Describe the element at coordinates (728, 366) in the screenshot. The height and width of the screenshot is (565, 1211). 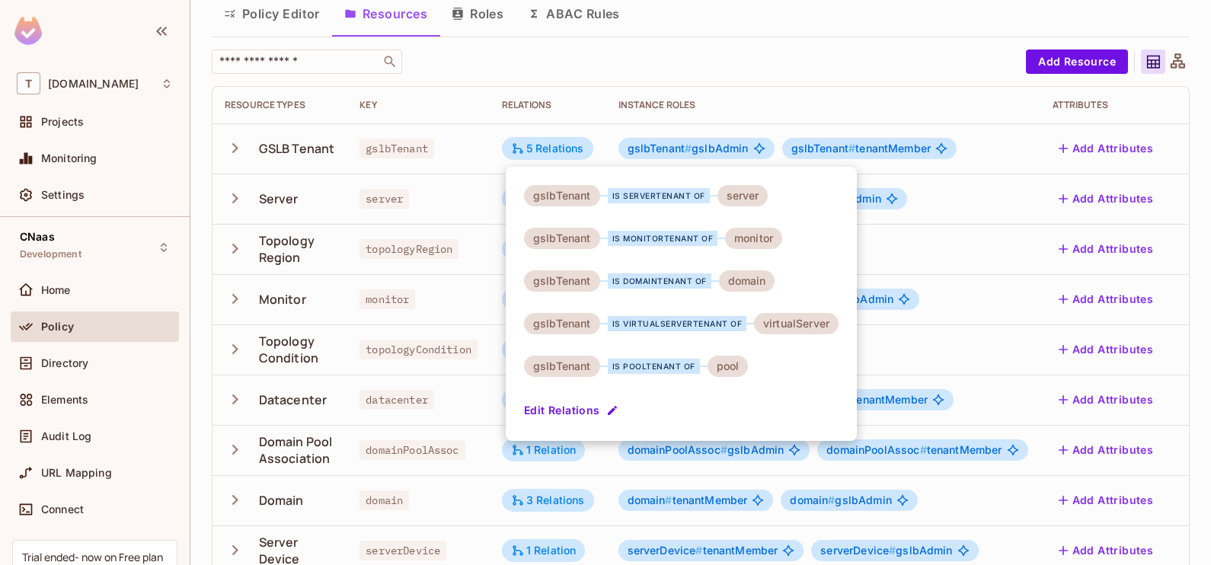
I see `div: pool` at that location.